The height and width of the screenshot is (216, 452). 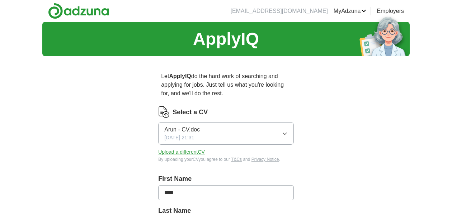 What do you see at coordinates (164, 112) in the screenshot?
I see `img: CV Icon` at bounding box center [164, 112].